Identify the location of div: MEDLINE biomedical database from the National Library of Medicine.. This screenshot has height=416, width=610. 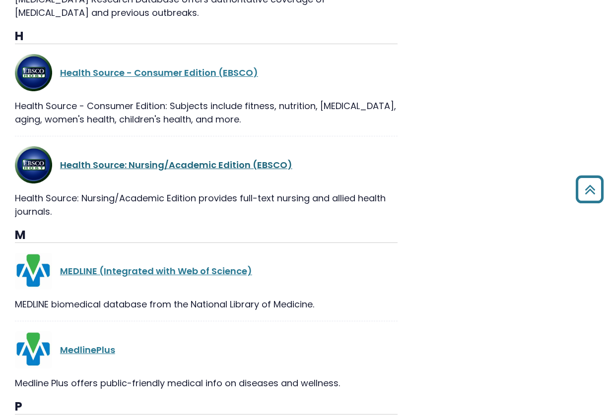
(206, 304).